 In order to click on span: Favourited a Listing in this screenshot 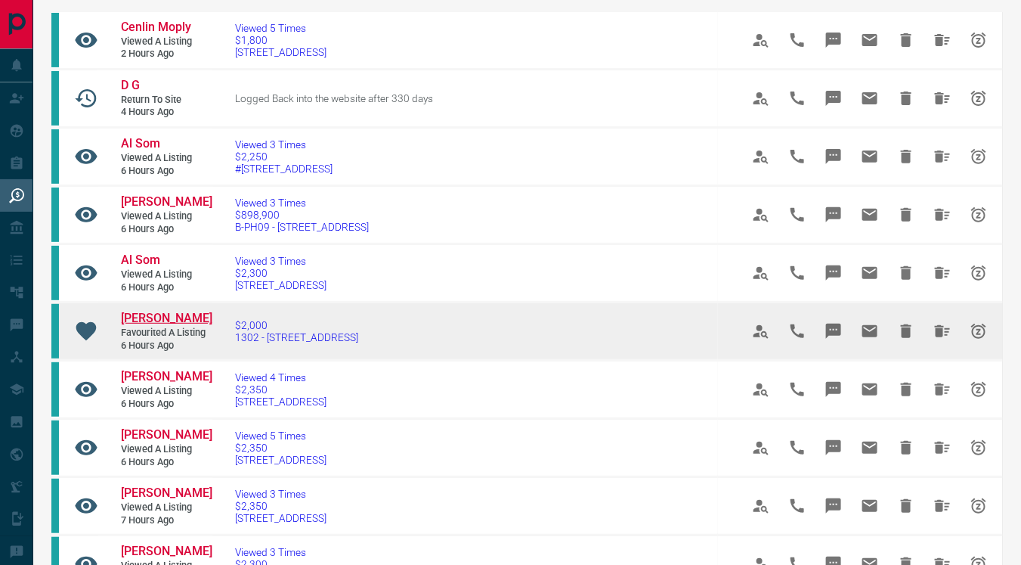, I will do `click(166, 333)`.